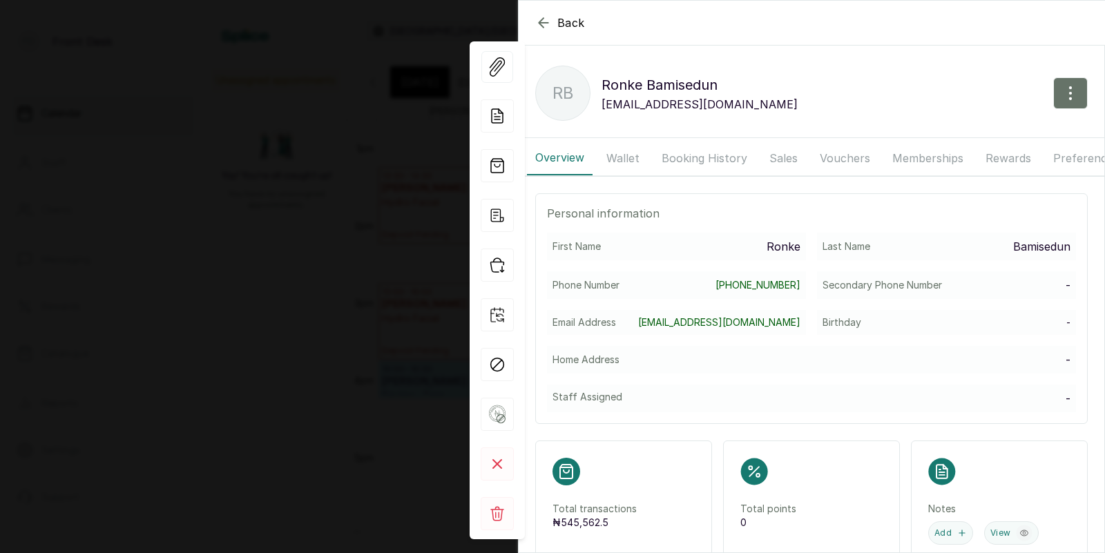  I want to click on button: Overview, so click(559, 158).